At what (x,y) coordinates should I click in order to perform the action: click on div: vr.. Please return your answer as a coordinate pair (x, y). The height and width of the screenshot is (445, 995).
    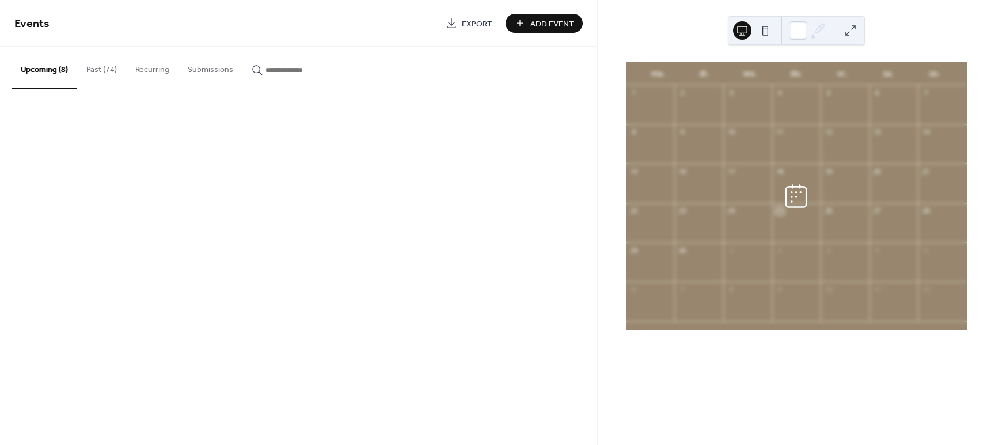
    Looking at the image, I should click on (842, 74).